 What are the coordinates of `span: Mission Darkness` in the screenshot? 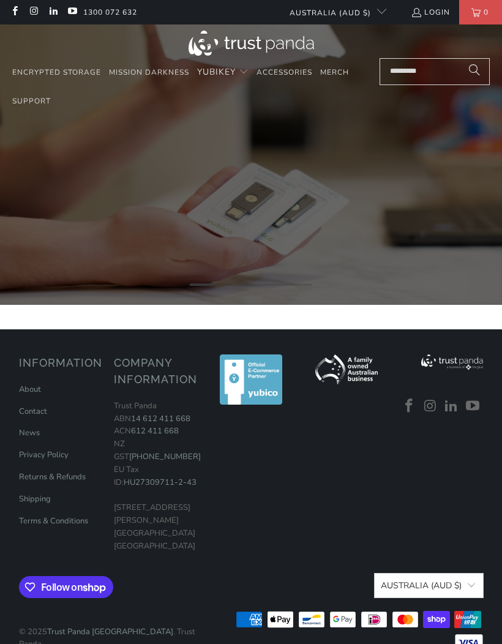 It's located at (149, 72).